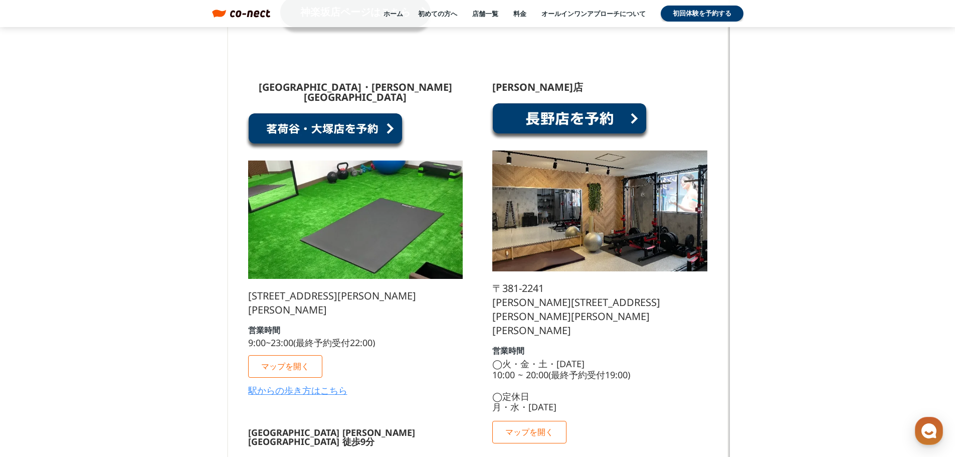 The image size is (955, 457). Describe the element at coordinates (98, 337) in the screenshot. I see `span: チャット` at that location.